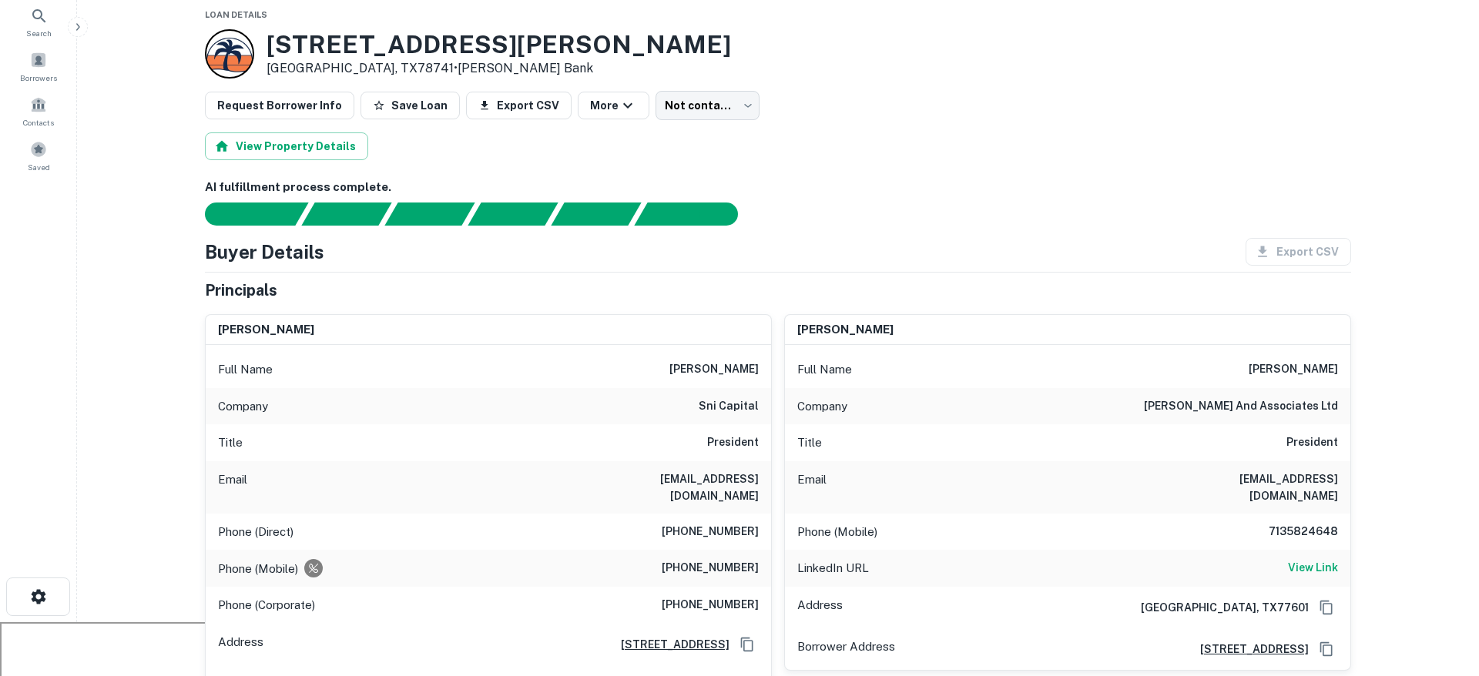 The image size is (1479, 676). I want to click on div: AI fulfillment process complete., so click(695, 214).